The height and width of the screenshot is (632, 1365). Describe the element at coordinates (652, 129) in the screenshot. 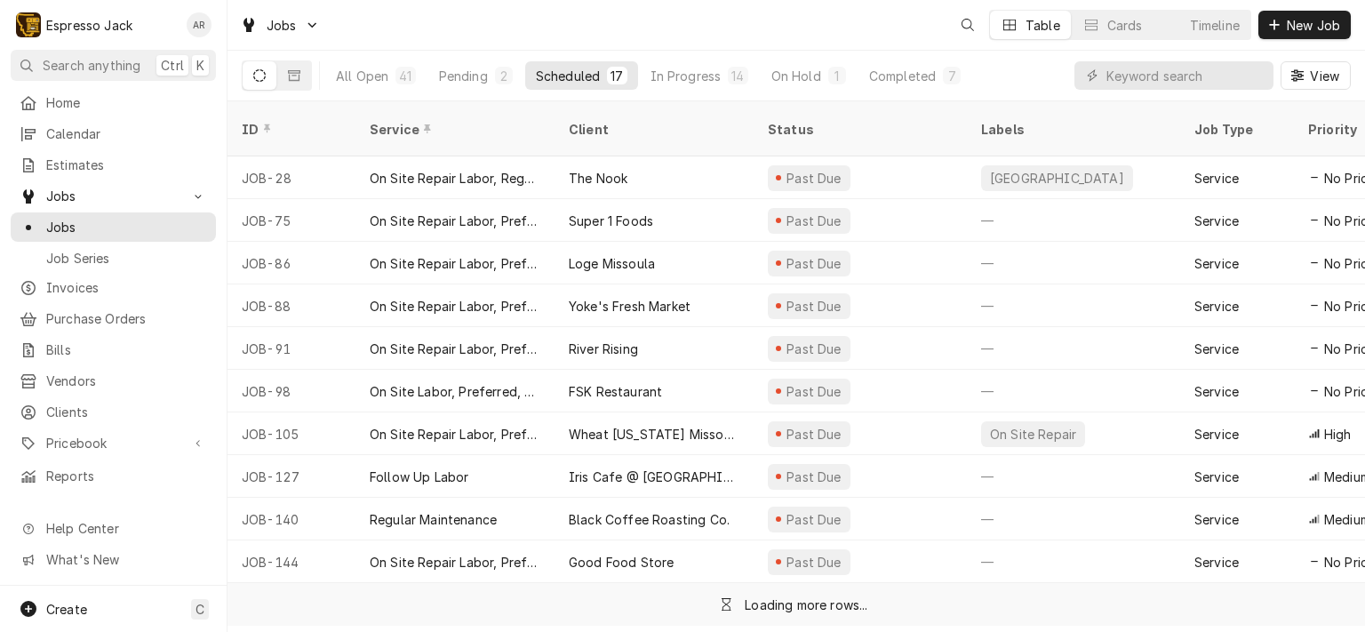

I see `div: Client` at that location.